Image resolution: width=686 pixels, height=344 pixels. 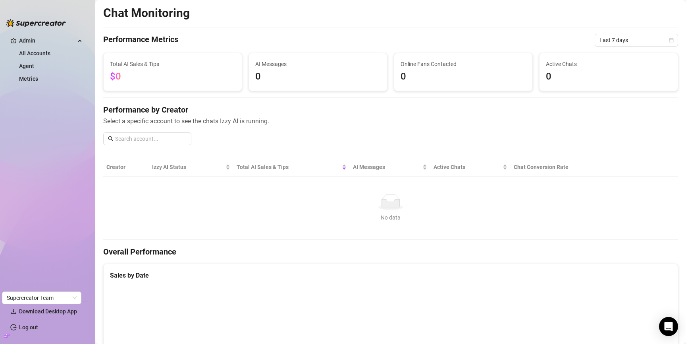 What do you see at coordinates (391, 110) in the screenshot?
I see `h4: Performance by Creator` at bounding box center [391, 110].